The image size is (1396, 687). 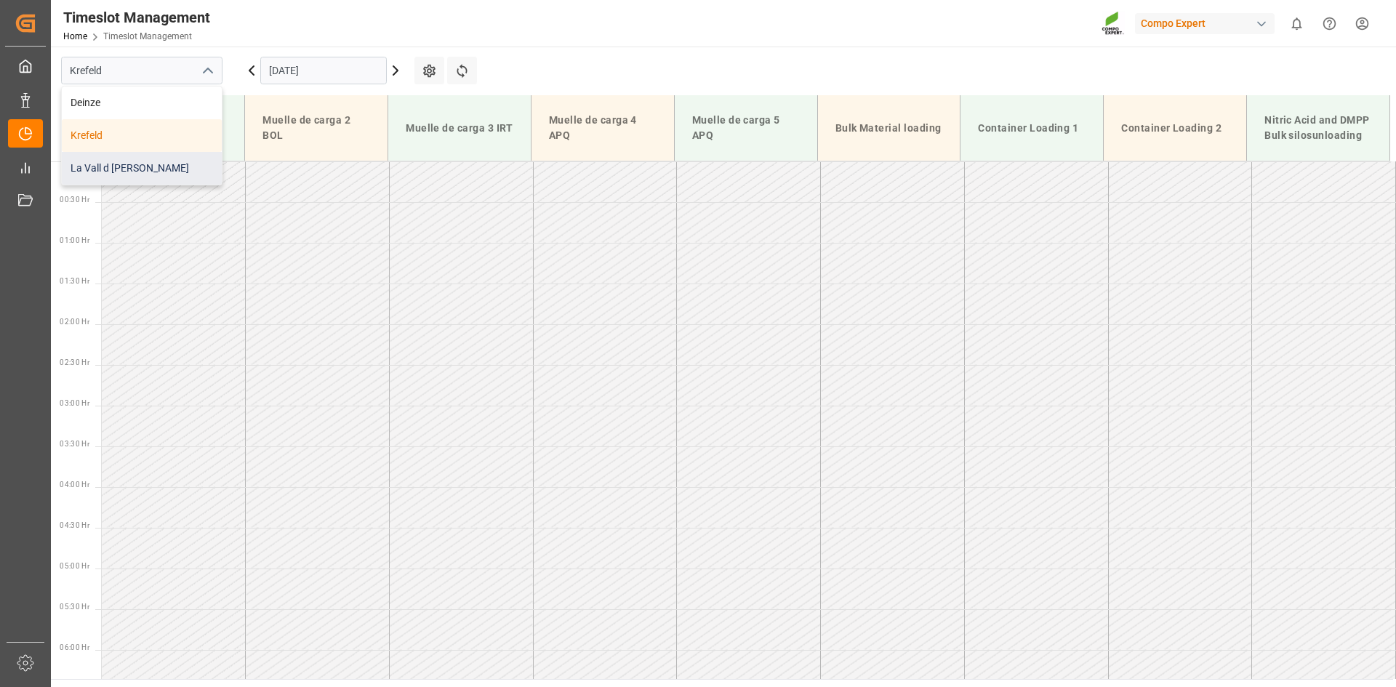 I want to click on div: Muelle de carga 4 APQ, so click(x=603, y=128).